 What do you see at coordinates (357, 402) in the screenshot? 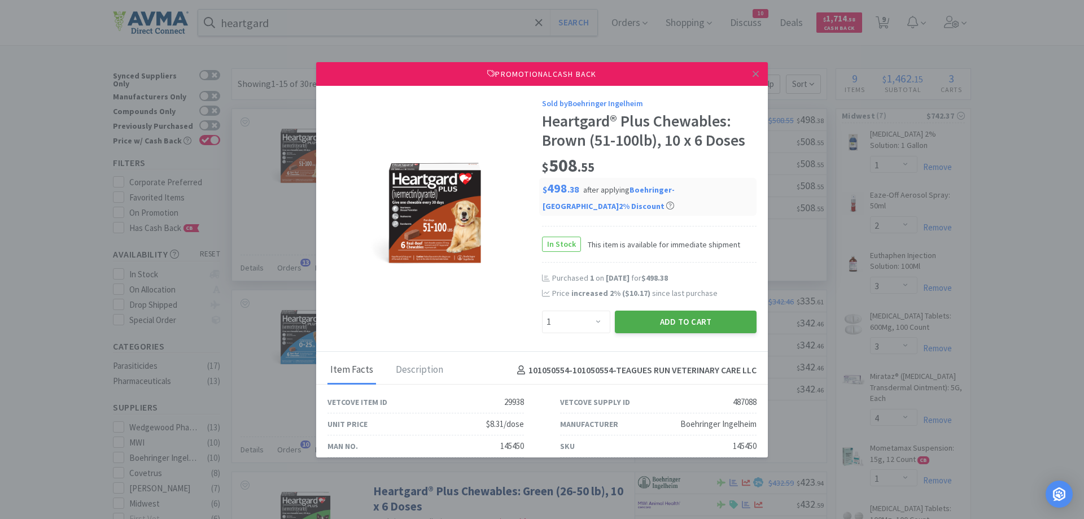
I see `div: Vetcove Item ID` at bounding box center [357, 402].